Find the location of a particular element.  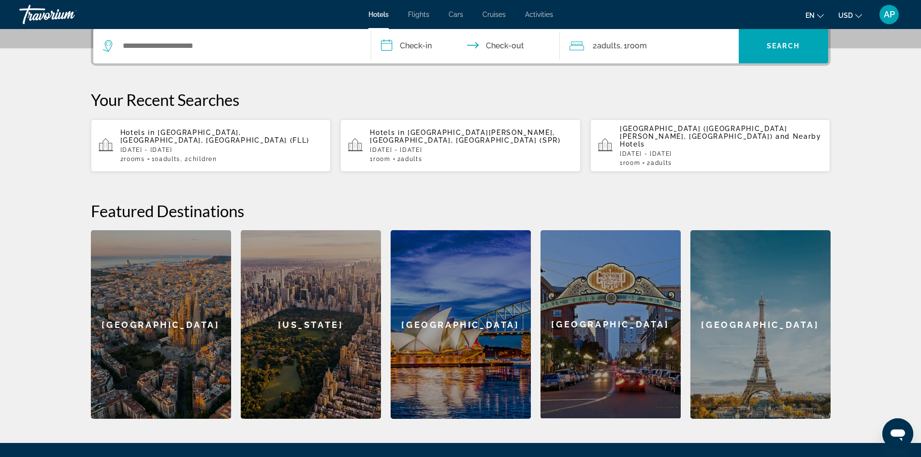

span: USD is located at coordinates (845, 15).